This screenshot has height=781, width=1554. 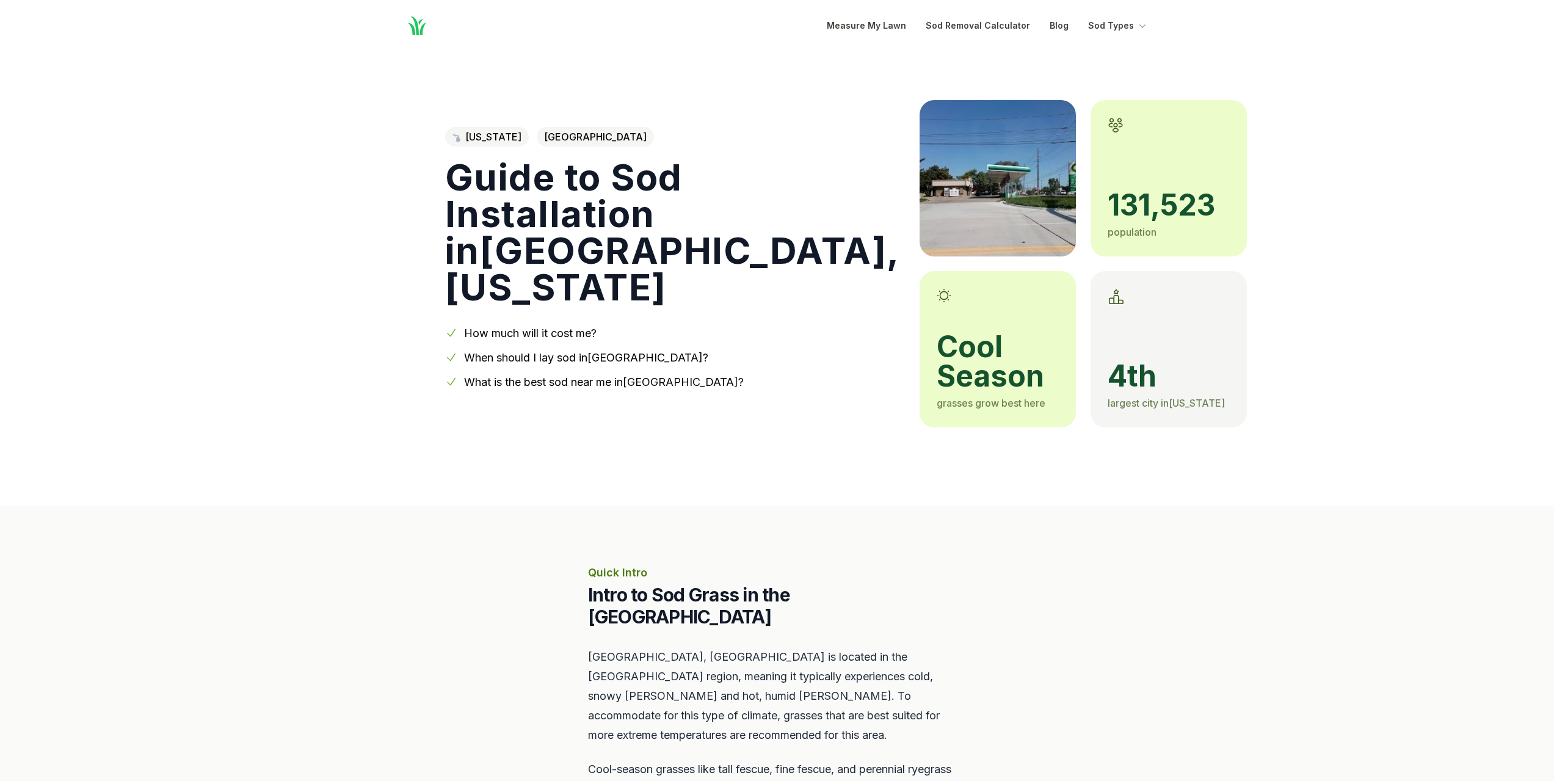 I want to click on a: How much will it cost me?, so click(x=530, y=333).